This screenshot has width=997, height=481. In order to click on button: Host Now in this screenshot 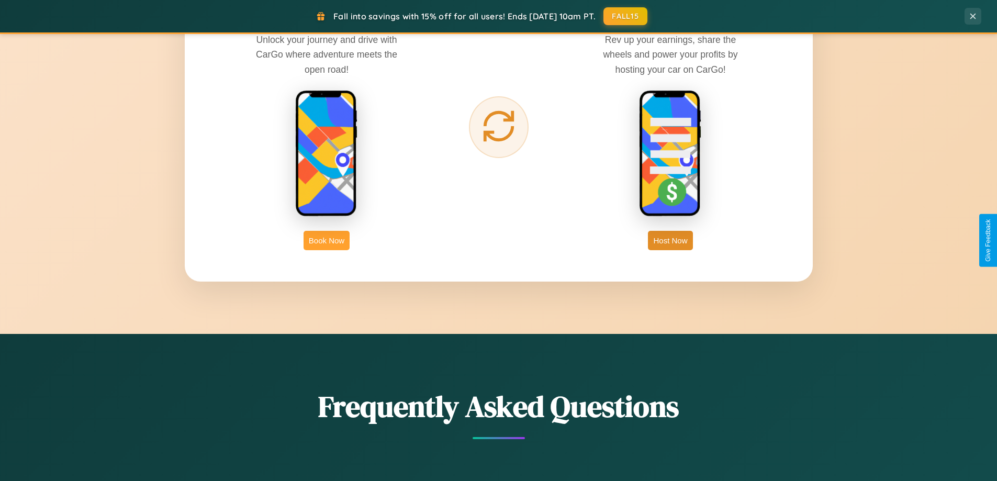, I will do `click(670, 240)`.